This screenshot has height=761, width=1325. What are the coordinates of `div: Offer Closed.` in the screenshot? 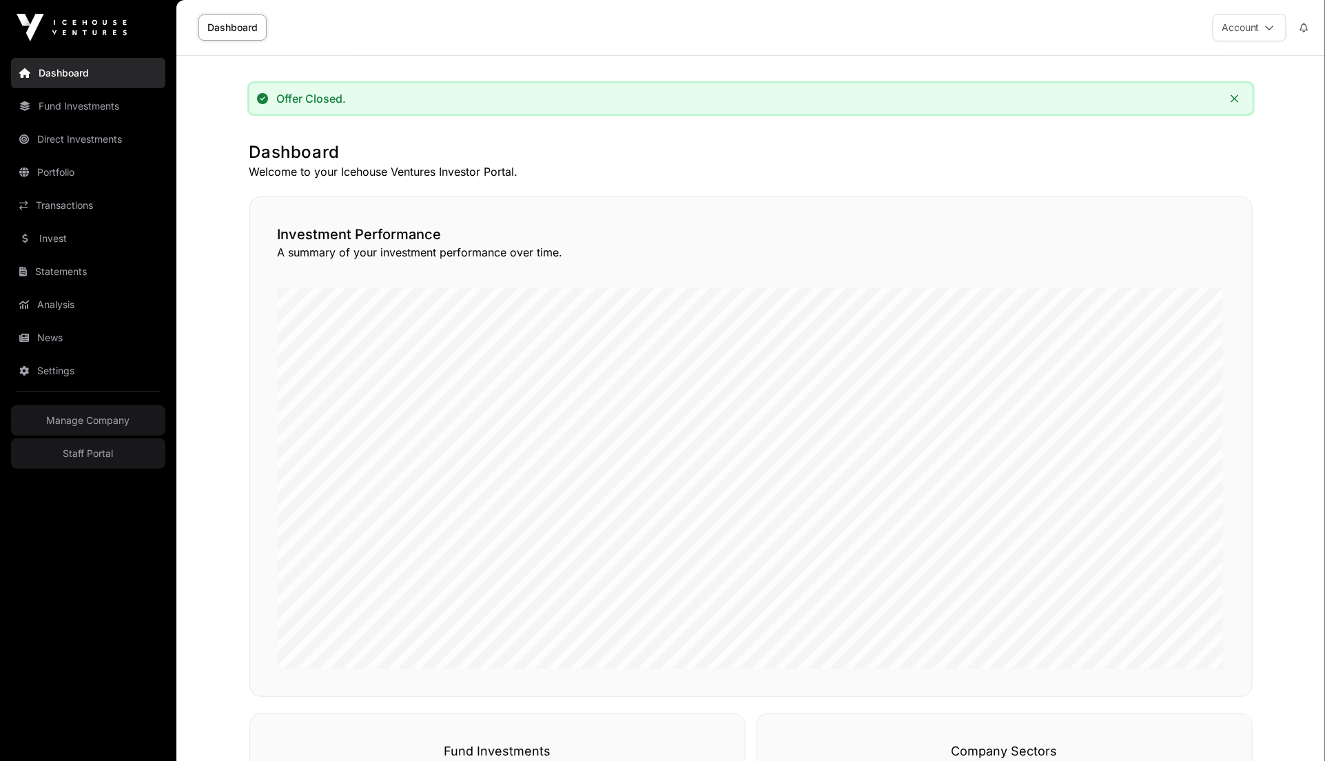 It's located at (312, 99).